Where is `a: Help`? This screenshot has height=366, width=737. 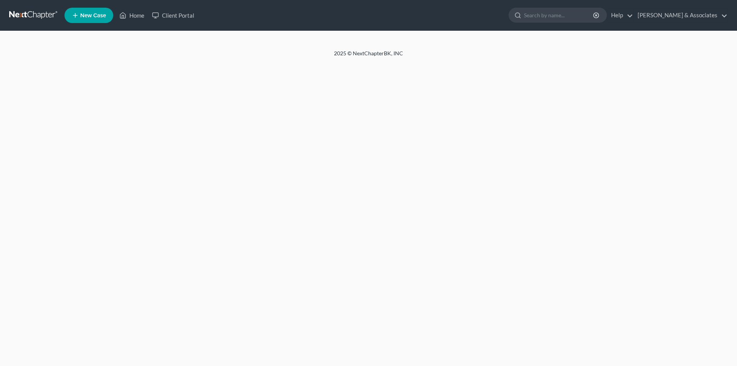 a: Help is located at coordinates (620, 15).